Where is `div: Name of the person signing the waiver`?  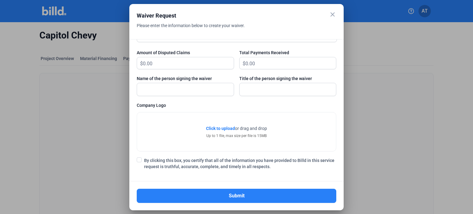
div: Name of the person signing the waiver is located at coordinates (185, 79).